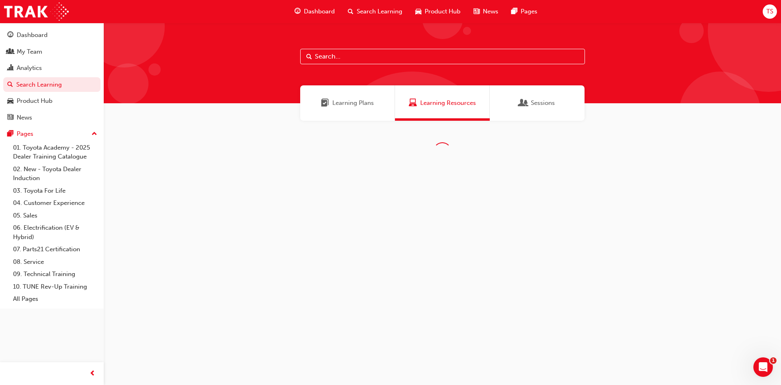 This screenshot has height=385, width=781. What do you see at coordinates (52, 76) in the screenshot?
I see `button: DashboardMy TeamAnalyticsSearch LearningProduct HubNews` at bounding box center [52, 76].